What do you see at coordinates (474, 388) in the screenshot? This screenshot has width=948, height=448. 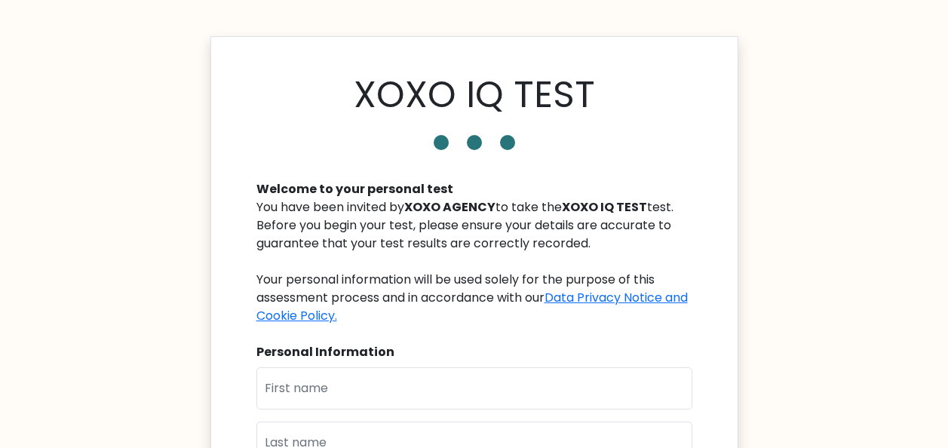 I see `input: First name` at bounding box center [474, 388].